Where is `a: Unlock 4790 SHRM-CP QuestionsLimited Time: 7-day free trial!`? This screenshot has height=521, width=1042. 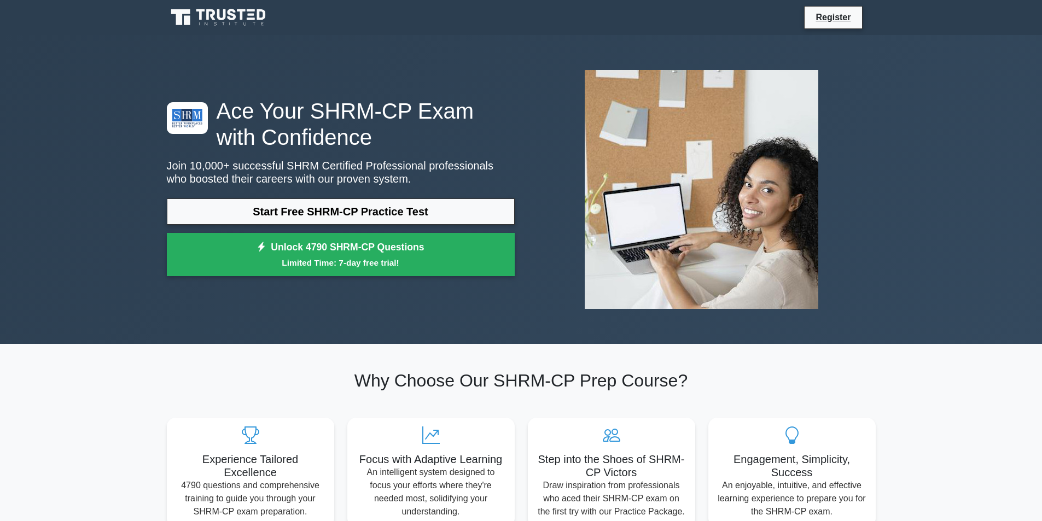 a: Unlock 4790 SHRM-CP QuestionsLimited Time: 7-day free trial! is located at coordinates (341, 255).